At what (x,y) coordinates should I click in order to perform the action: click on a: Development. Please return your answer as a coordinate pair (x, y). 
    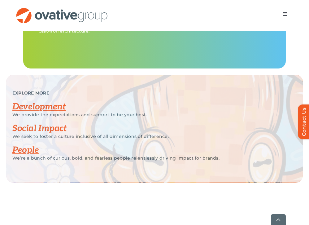
    Looking at the image, I should click on (39, 107).